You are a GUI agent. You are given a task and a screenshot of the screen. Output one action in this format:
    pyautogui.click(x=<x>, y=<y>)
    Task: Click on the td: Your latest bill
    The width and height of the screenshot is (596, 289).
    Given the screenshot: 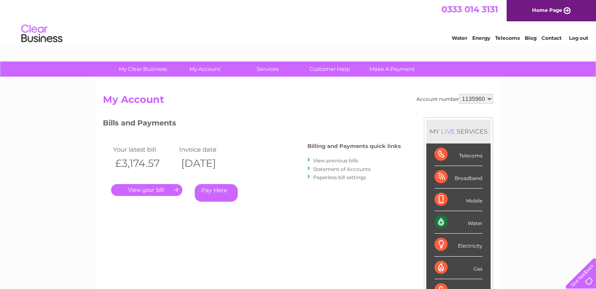 What is the action you would take?
    pyautogui.click(x=144, y=149)
    